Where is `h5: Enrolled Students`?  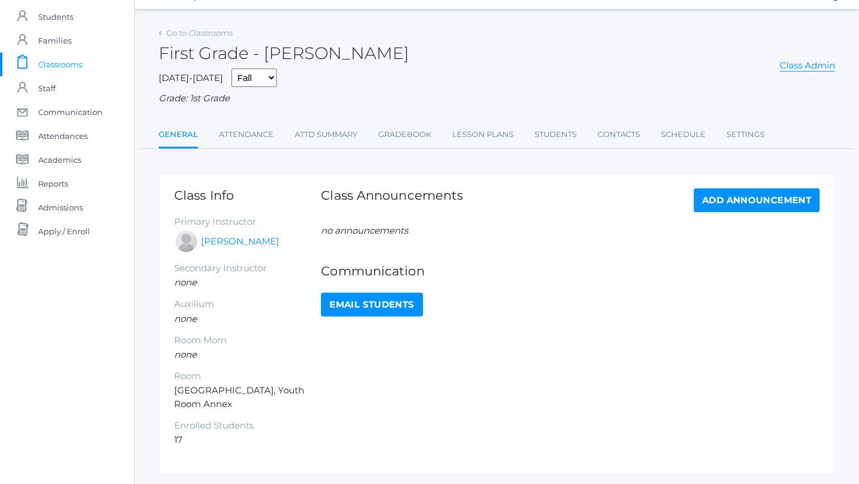
h5: Enrolled Students is located at coordinates (248, 426).